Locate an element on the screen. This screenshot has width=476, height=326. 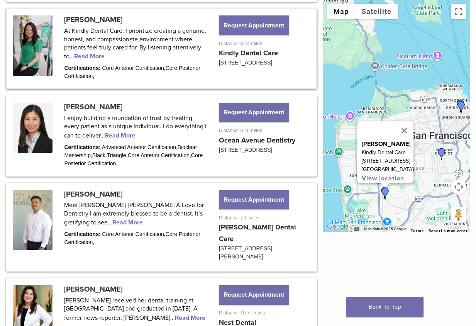
a: Back To Top is located at coordinates (385, 307).